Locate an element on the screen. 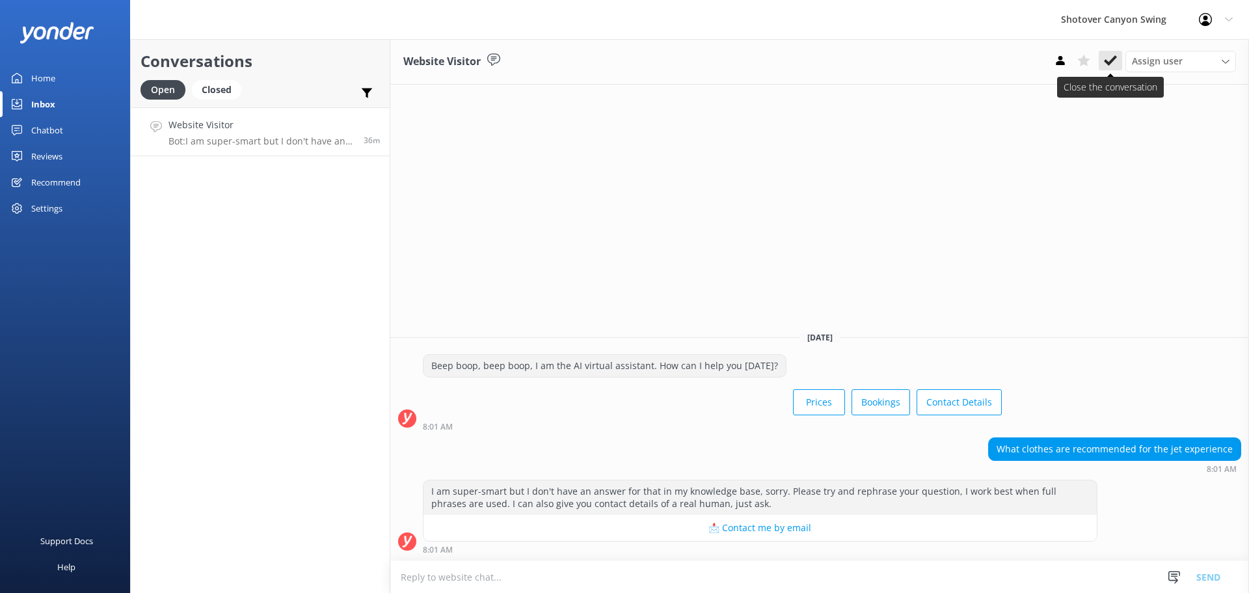 The width and height of the screenshot is (1249, 593). div: Chatbot is located at coordinates (47, 130).